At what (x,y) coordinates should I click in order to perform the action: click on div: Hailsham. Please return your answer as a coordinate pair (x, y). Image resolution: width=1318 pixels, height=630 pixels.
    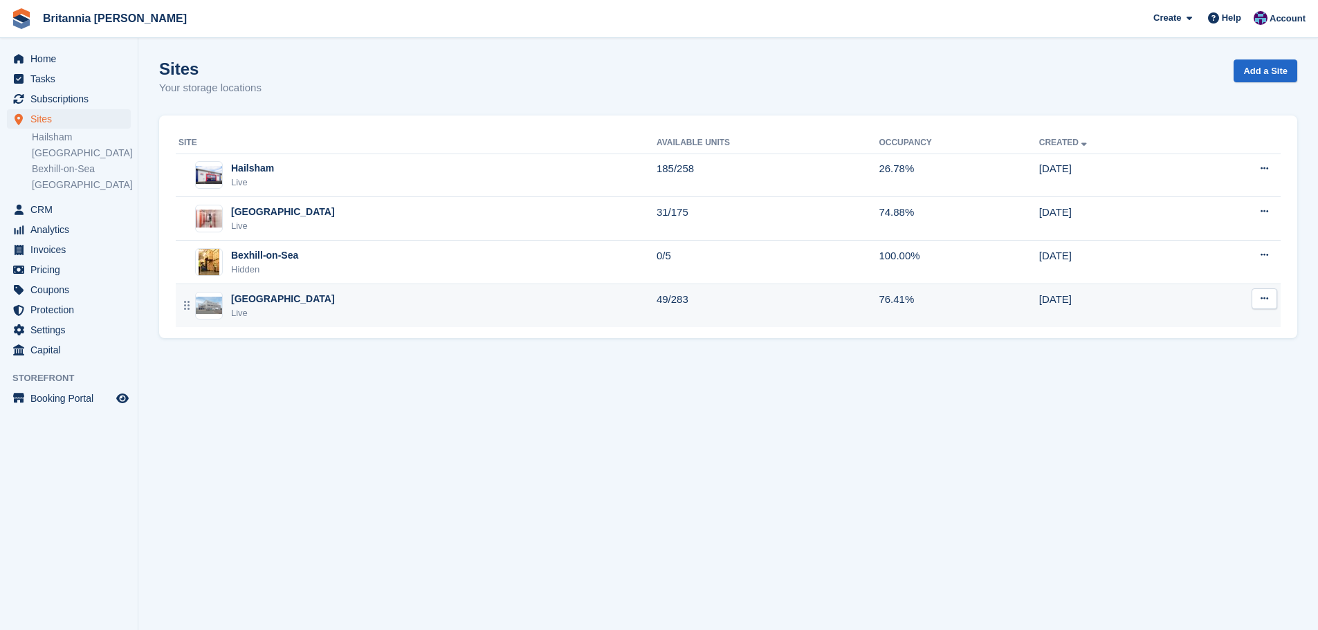
    Looking at the image, I should click on (252, 168).